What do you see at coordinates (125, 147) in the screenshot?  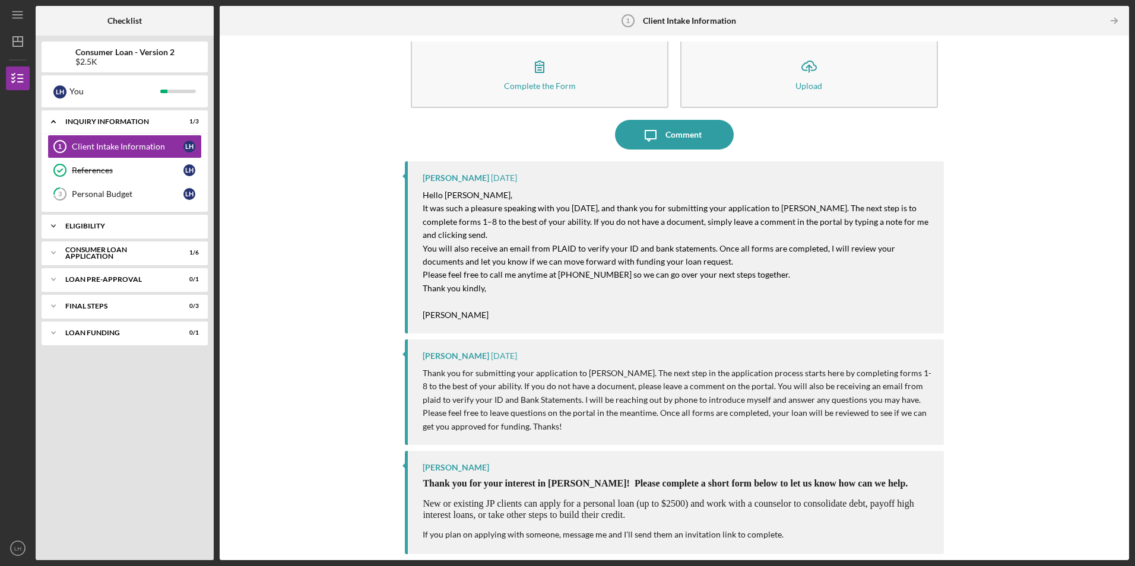 I see `a: 1Client Intake InformationLH` at bounding box center [125, 147].